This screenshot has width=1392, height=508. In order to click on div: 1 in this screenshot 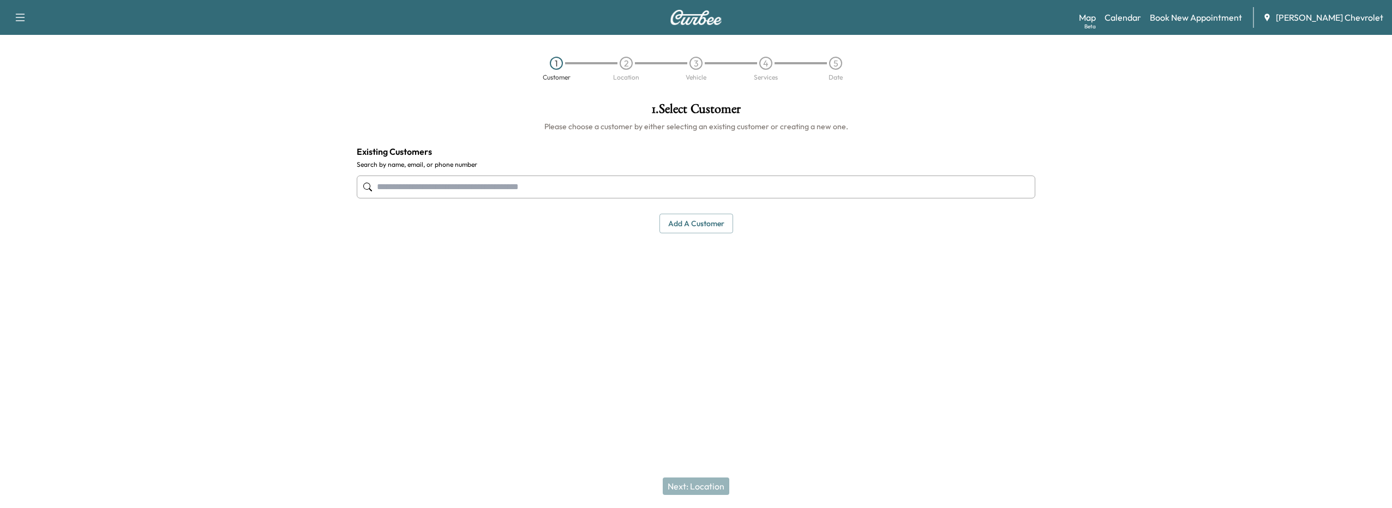, I will do `click(556, 63)`.